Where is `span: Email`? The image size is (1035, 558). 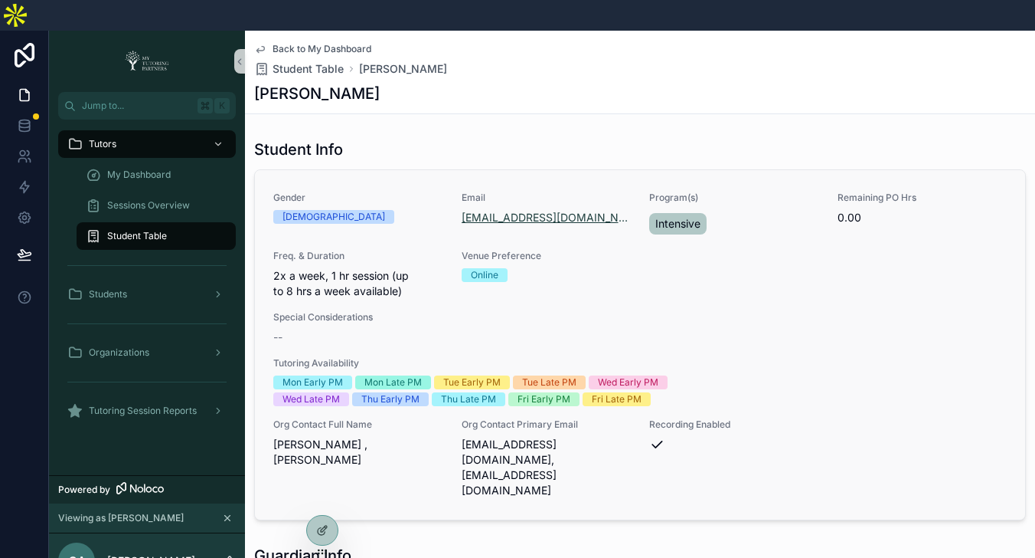 span: Email is located at coordinates (547, 198).